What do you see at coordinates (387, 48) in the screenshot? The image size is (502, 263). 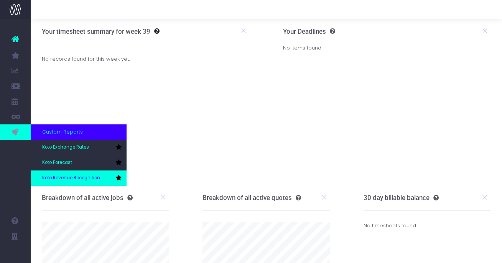 I see `div: No items found` at bounding box center [387, 48].